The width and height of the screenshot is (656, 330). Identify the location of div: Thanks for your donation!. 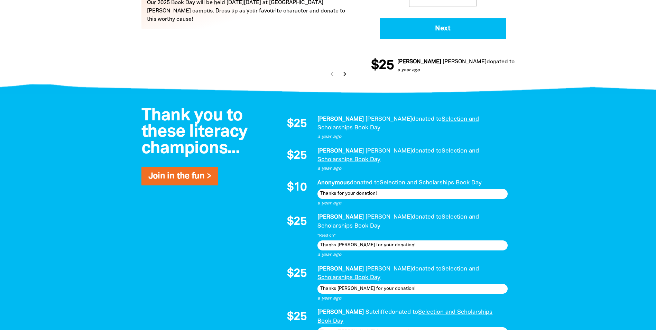
(412, 194).